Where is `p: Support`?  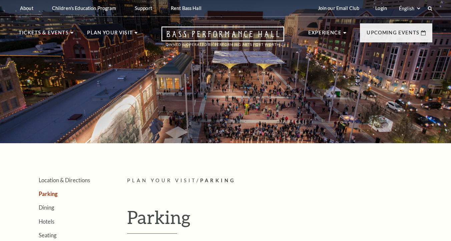 p: Support is located at coordinates (144, 8).